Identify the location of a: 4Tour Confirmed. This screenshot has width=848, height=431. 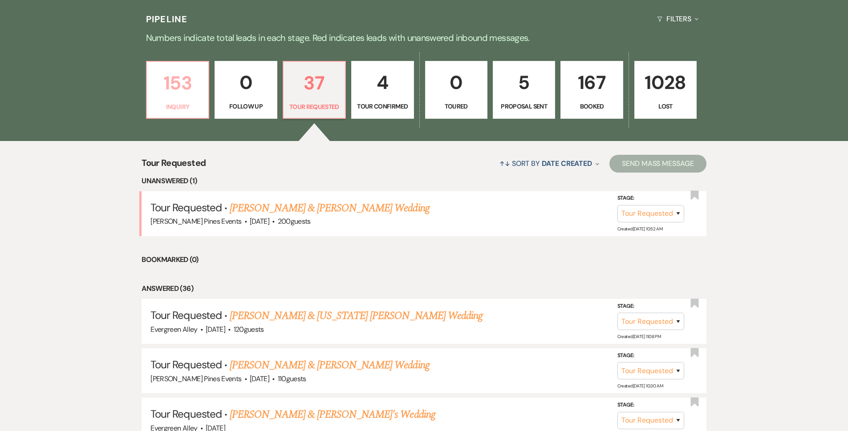
(382, 90).